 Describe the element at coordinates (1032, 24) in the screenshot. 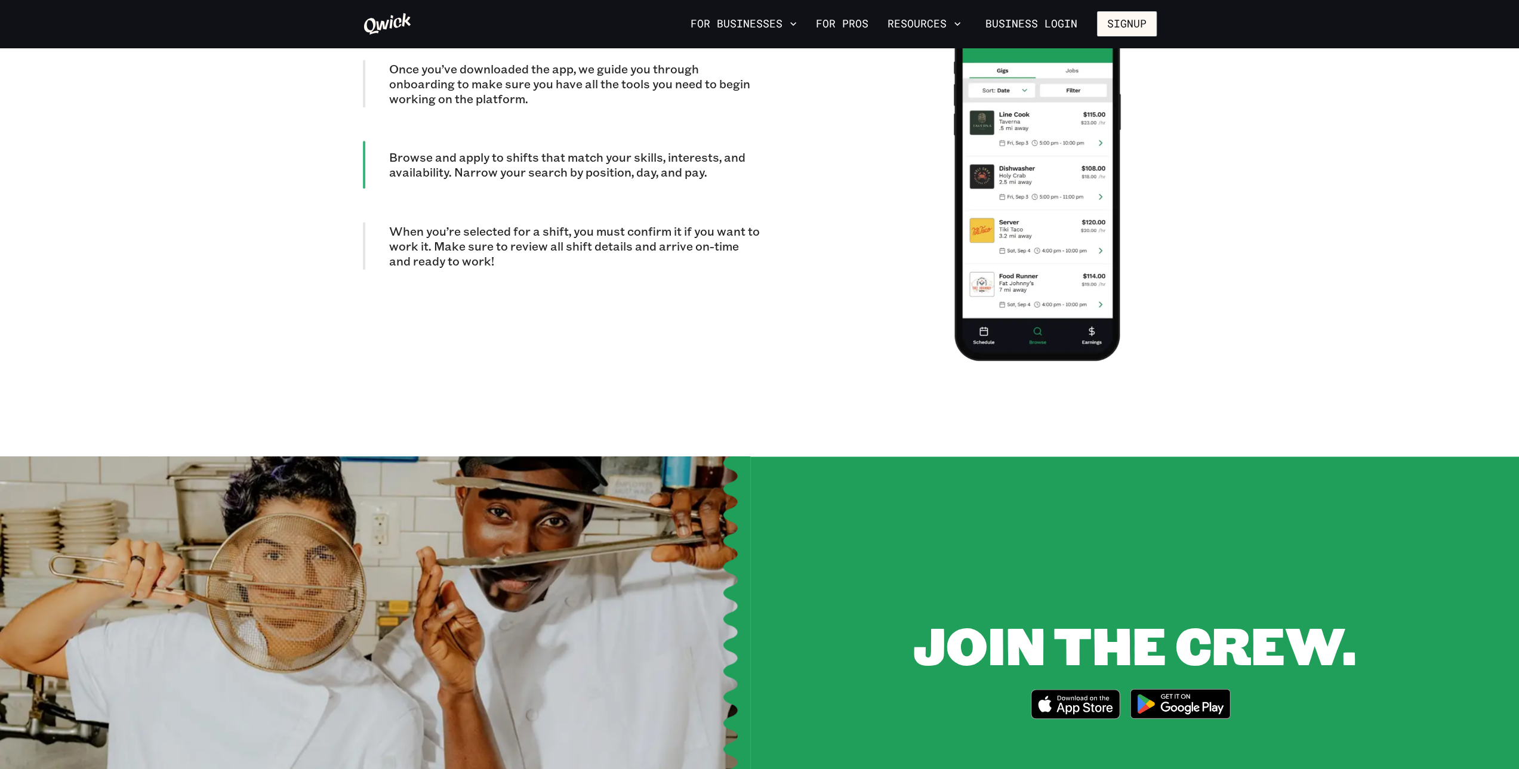

I see `a: Business Login` at that location.